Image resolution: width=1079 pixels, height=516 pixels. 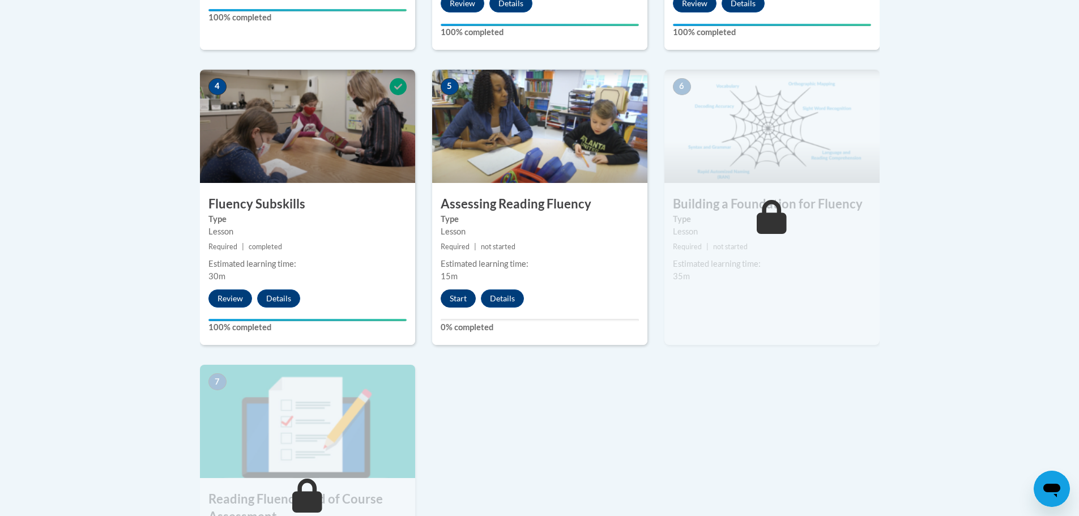 I want to click on h3: Fluency Subskills, so click(x=308, y=204).